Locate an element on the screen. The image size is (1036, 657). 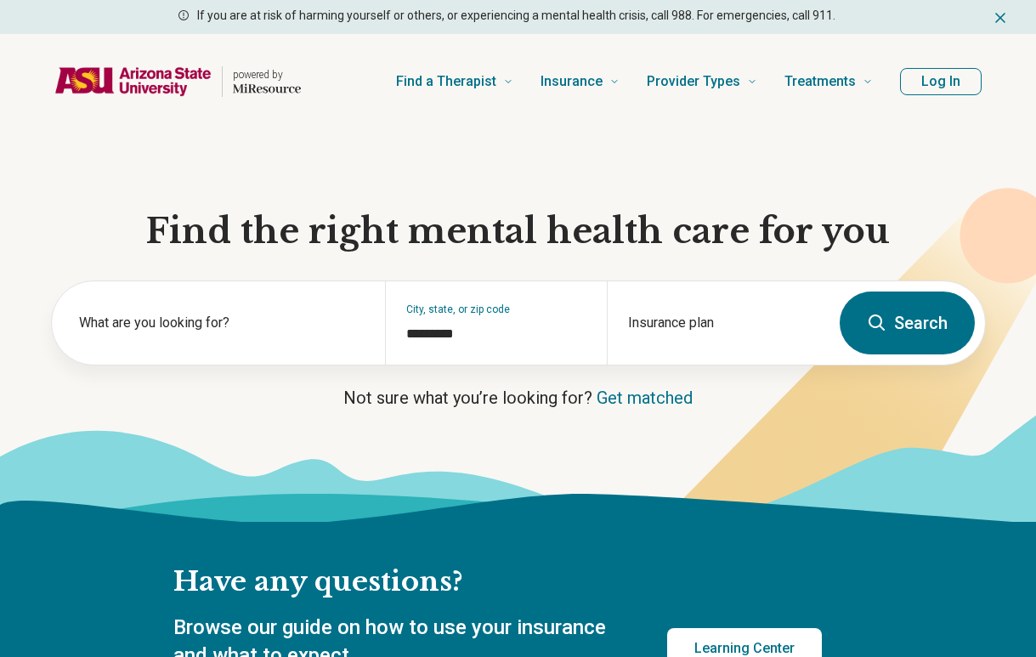
span: Treatments is located at coordinates (820, 82).